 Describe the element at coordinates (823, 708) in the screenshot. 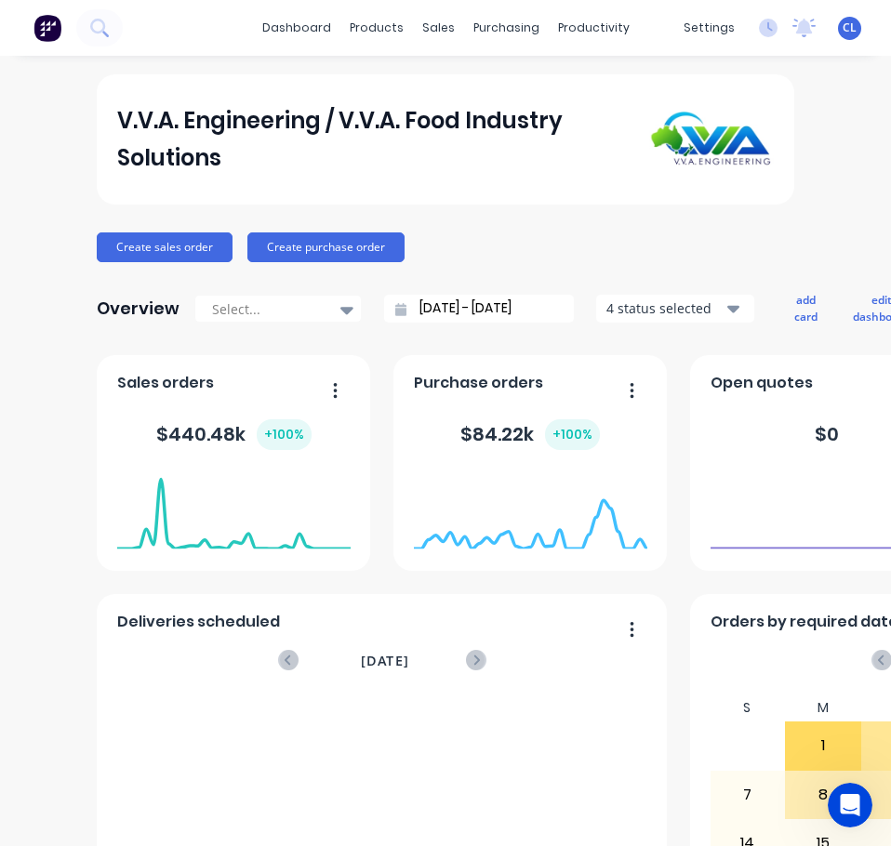

I see `div: M` at that location.